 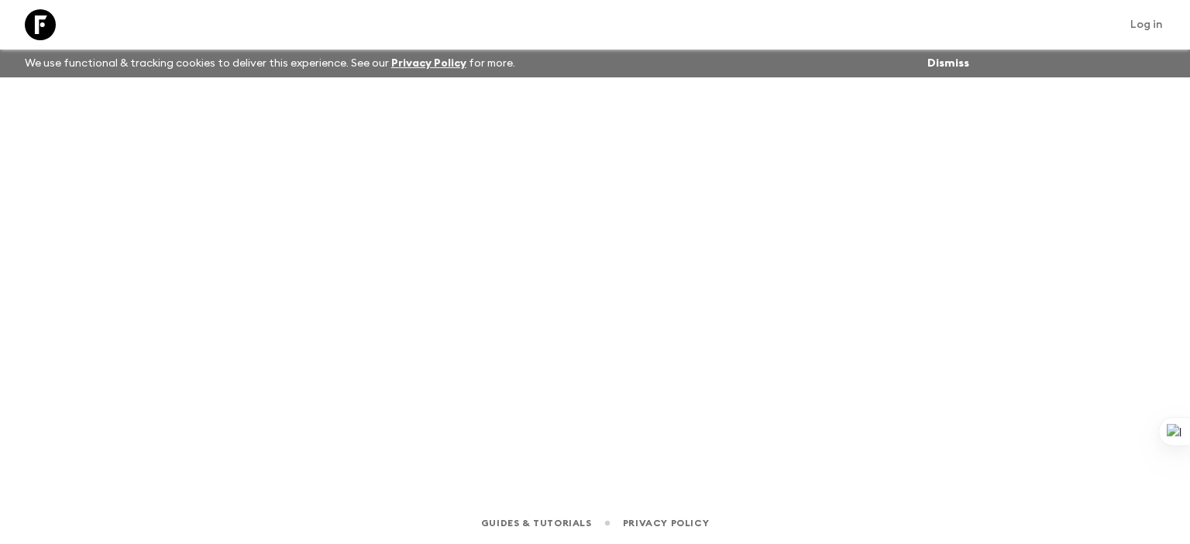 What do you see at coordinates (536, 524) in the screenshot?
I see `a: Guides & Tutorials` at bounding box center [536, 524].